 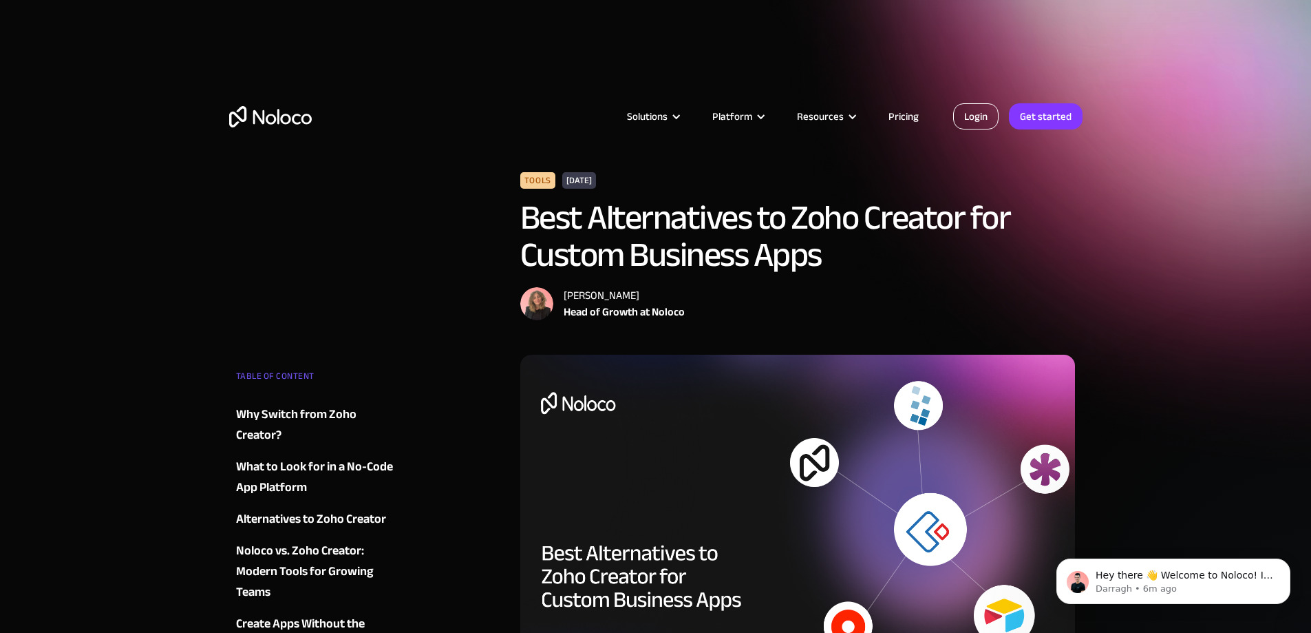 What do you see at coordinates (319, 425) in the screenshot?
I see `a: Why Switch from Zoho Creator?` at bounding box center [319, 425].